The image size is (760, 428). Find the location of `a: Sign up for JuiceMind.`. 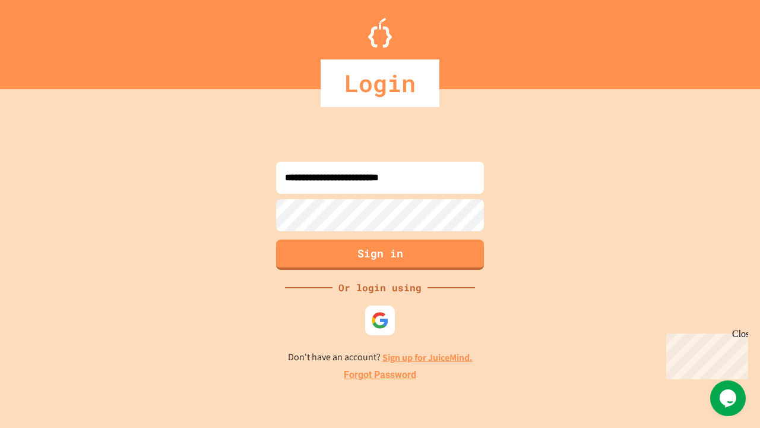

a: Sign up for JuiceMind. is located at coordinates (428, 357).